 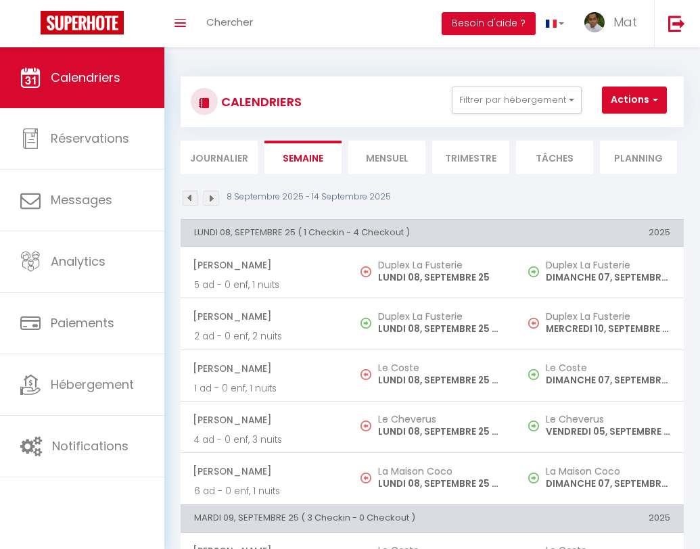 I want to click on p: LUNDI 08, SEPTEMBRE 25 - 17:00, so click(x=440, y=329).